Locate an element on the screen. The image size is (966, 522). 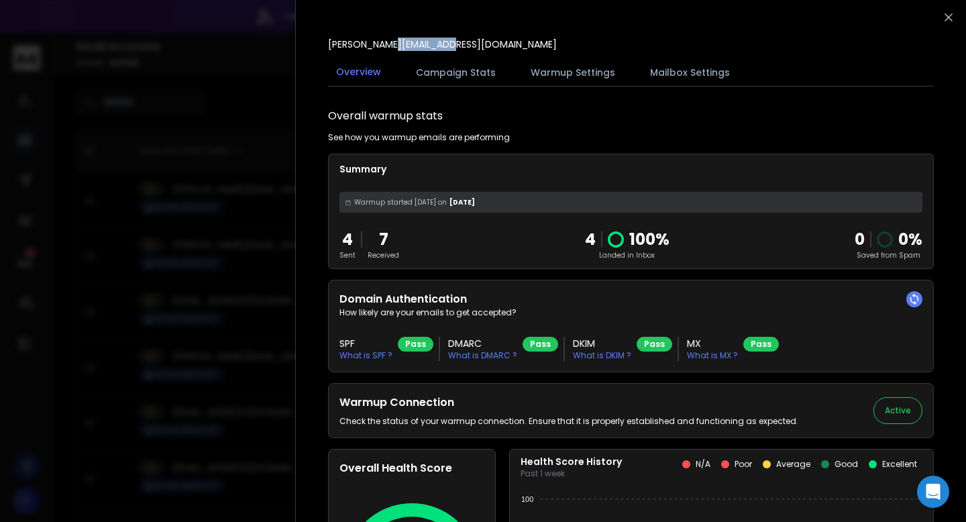
p: What is DMARC ? is located at coordinates (482, 356).